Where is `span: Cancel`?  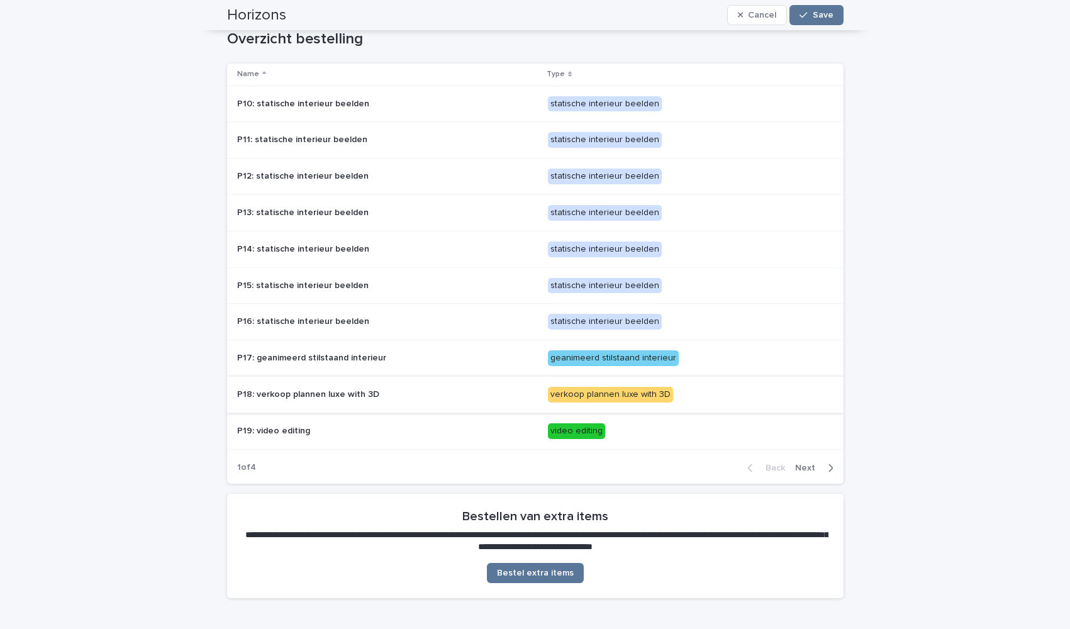
span: Cancel is located at coordinates (762, 15).